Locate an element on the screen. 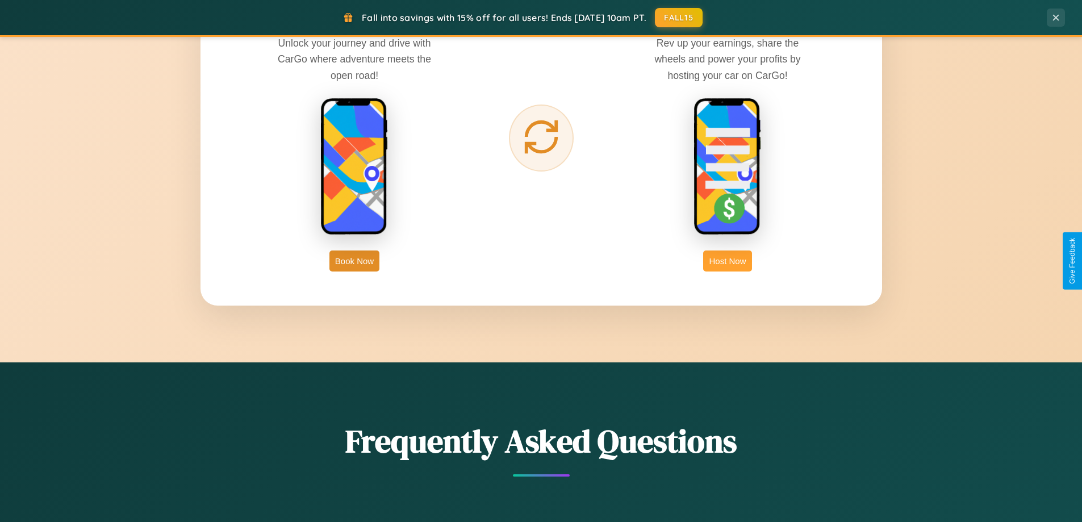  div: Give Feedback is located at coordinates (1072, 261).